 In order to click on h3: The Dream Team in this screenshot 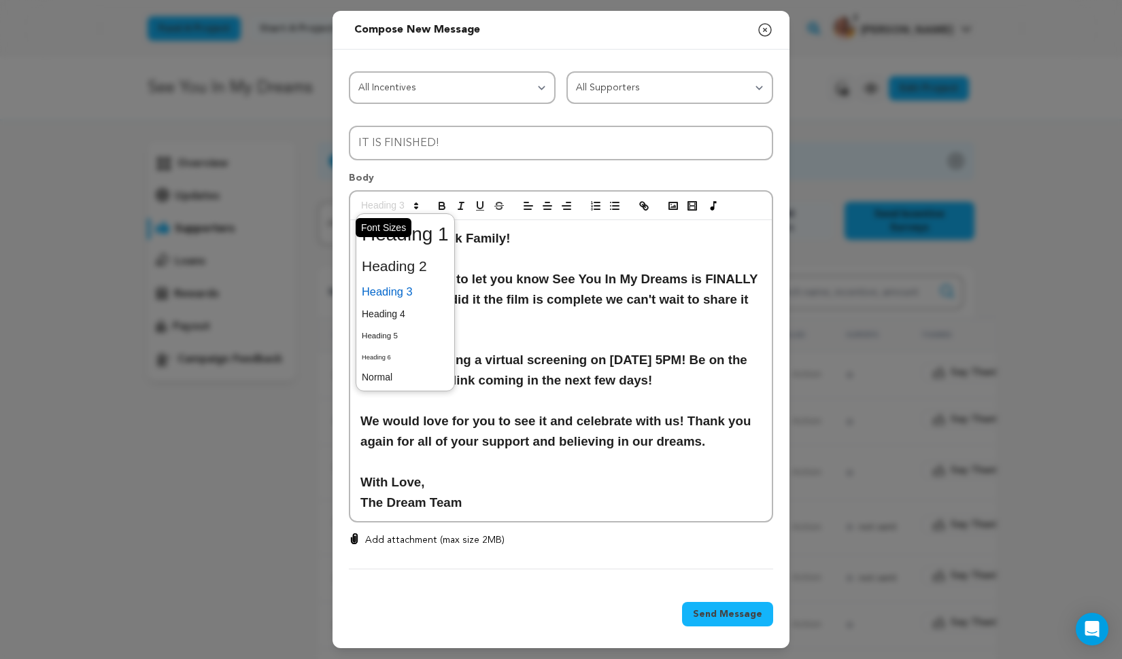, I will do `click(561, 503)`.